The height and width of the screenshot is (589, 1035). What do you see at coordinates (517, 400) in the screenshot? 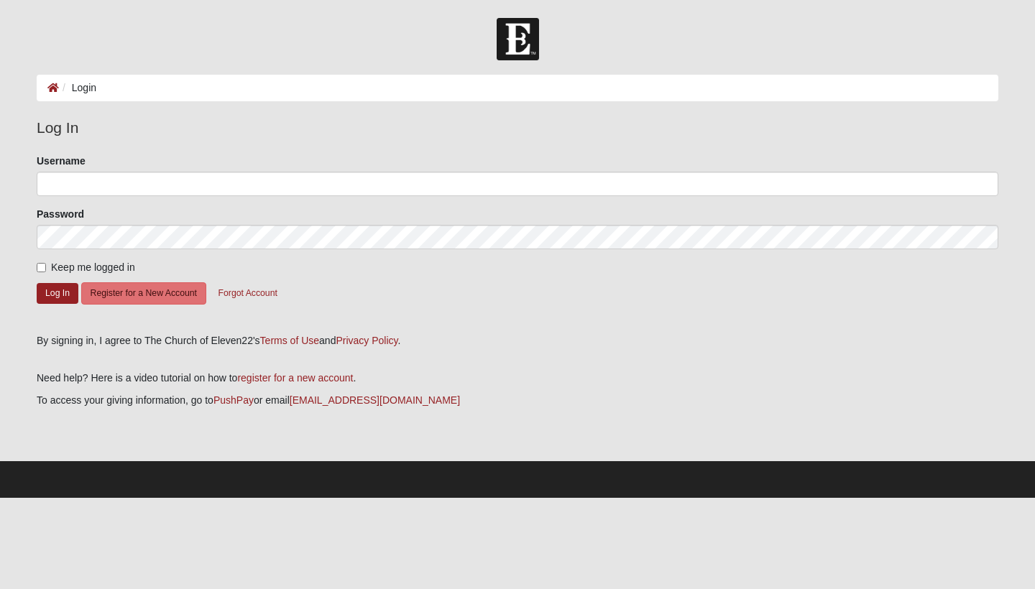
I see `p: To access your giving information, go to or email` at bounding box center [517, 400].